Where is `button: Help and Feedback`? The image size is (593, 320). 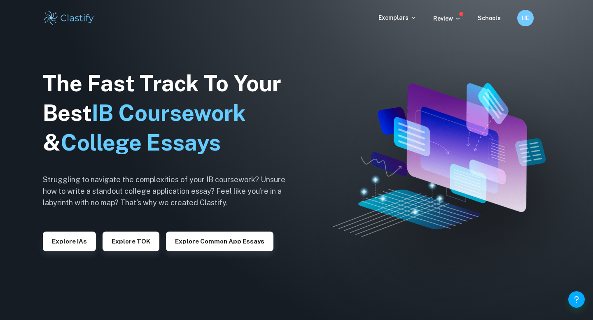
button: Help and Feedback is located at coordinates (576, 300).